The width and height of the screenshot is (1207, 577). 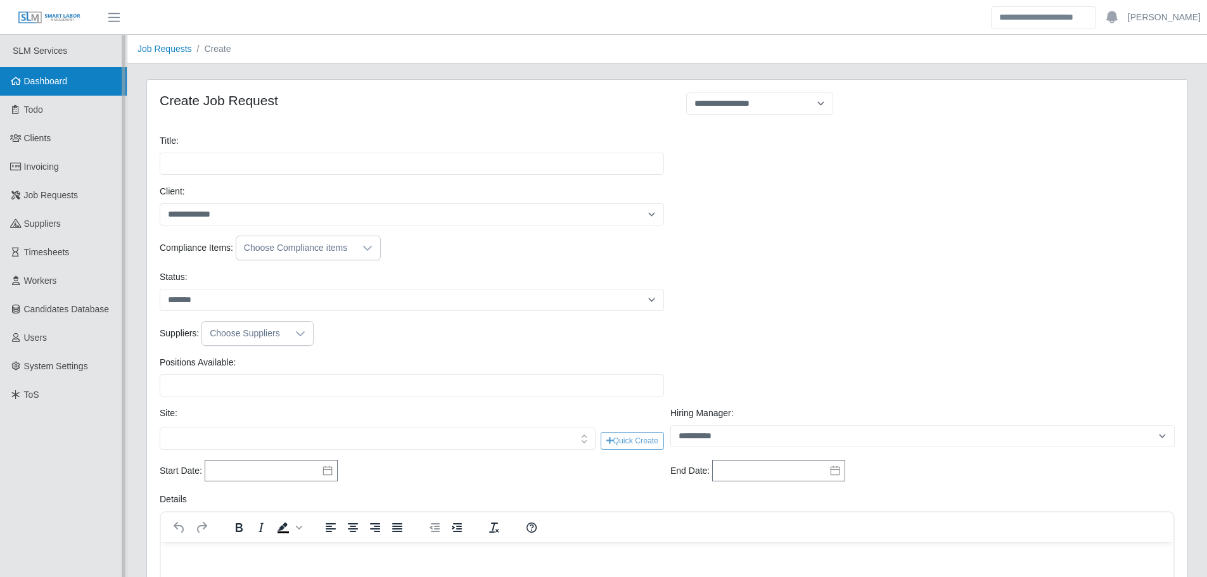 What do you see at coordinates (172, 191) in the screenshot?
I see `label: Client:` at bounding box center [172, 191].